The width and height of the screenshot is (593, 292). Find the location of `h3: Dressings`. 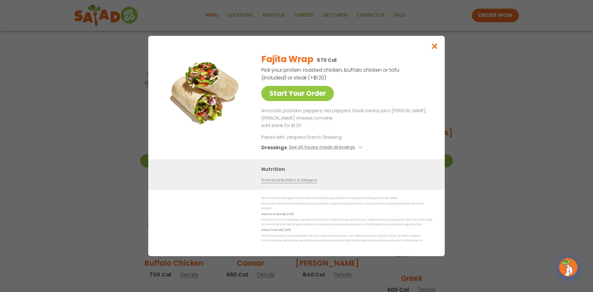

h3: Dressings is located at coordinates (274, 147).